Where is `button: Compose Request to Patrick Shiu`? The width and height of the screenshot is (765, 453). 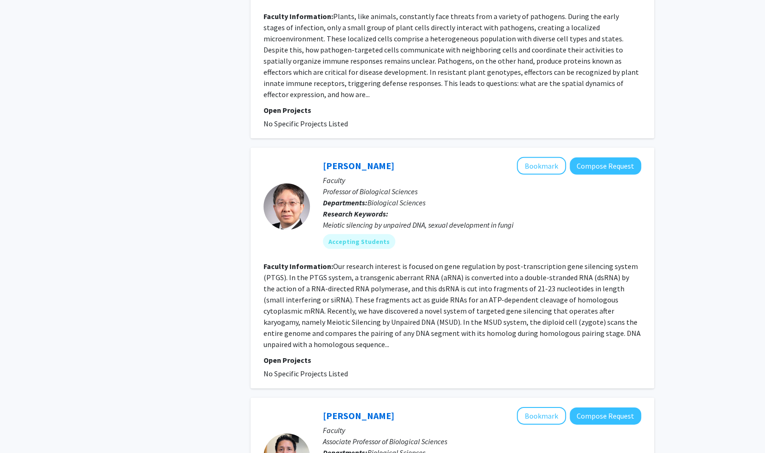 button: Compose Request to Patrick Shiu is located at coordinates (606, 166).